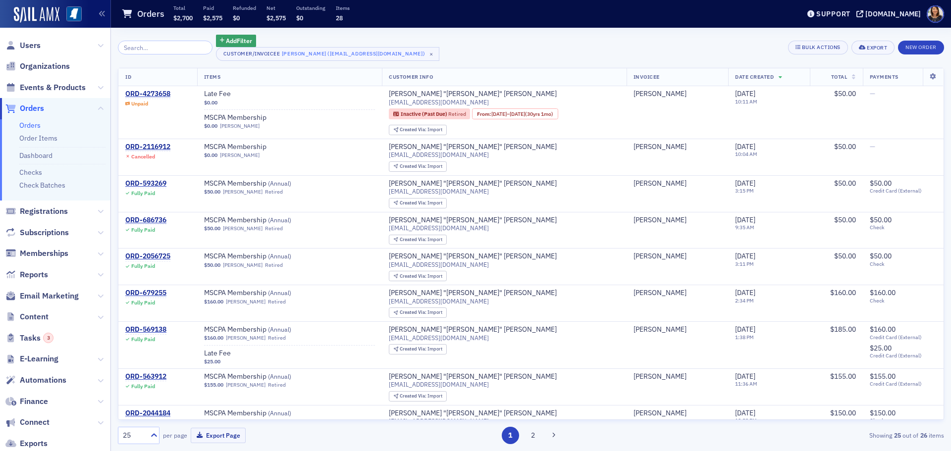 The height and width of the screenshot is (451, 951). I want to click on a: Dashboard, so click(36, 156).